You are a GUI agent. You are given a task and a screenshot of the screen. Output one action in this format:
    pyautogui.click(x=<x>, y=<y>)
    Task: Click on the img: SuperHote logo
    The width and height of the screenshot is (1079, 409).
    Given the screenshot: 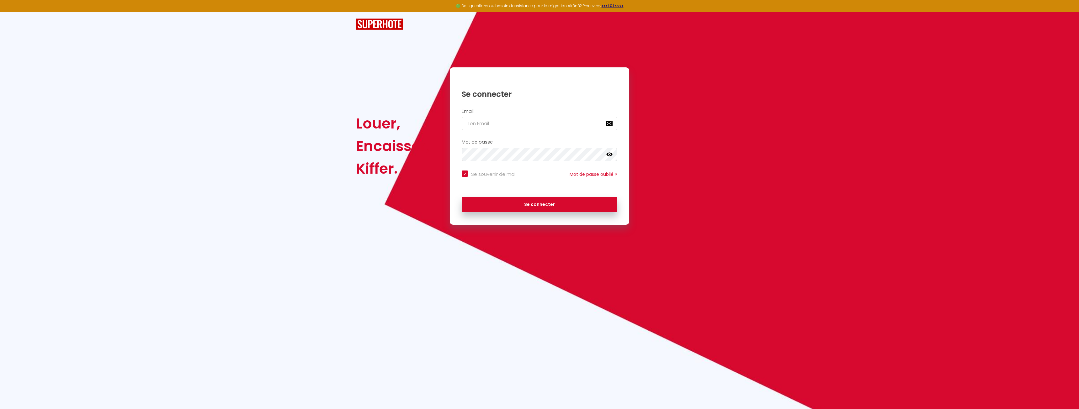 What is the action you would take?
    pyautogui.click(x=380, y=24)
    